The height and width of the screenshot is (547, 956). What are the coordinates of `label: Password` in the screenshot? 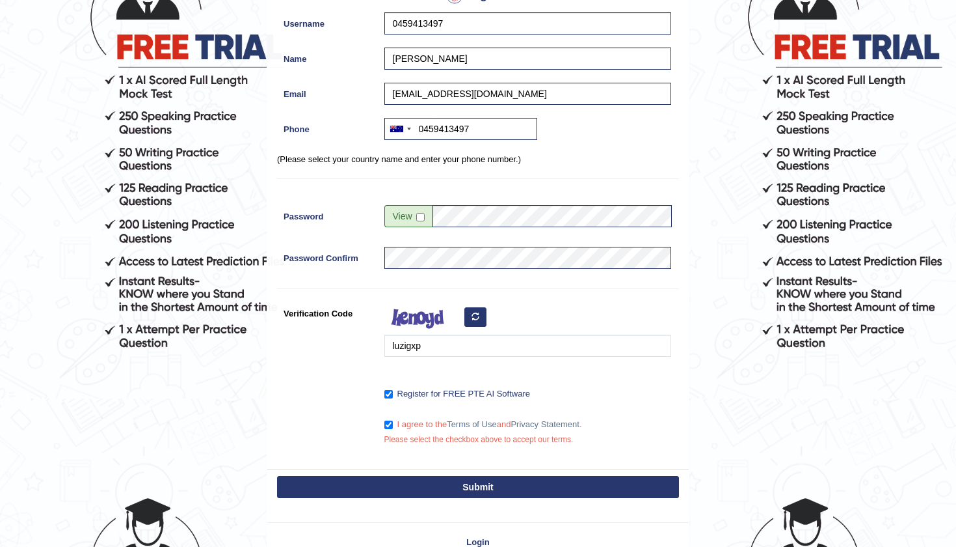 It's located at (327, 213).